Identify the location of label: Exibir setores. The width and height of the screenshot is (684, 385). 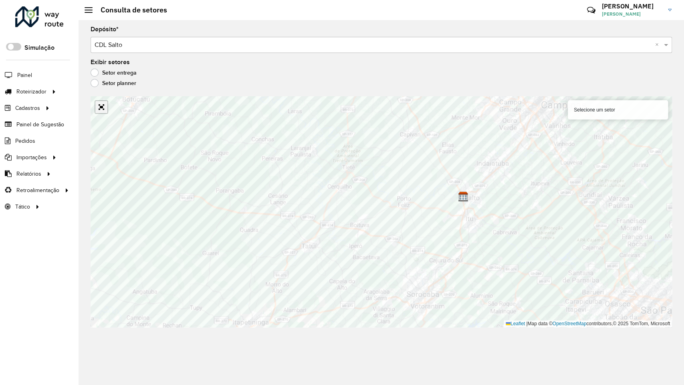
(110, 62).